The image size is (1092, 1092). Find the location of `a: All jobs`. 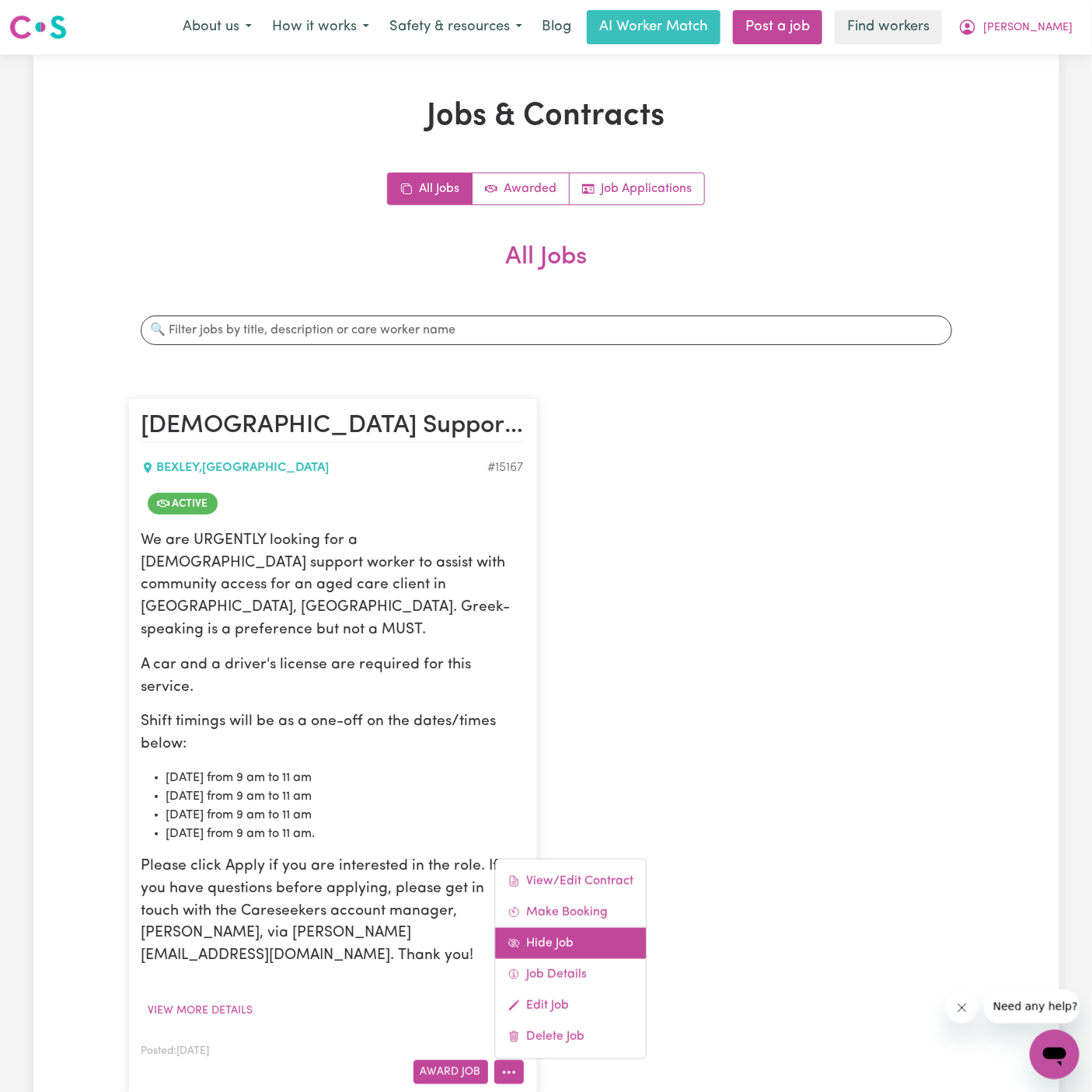

a: All jobs is located at coordinates (430, 189).